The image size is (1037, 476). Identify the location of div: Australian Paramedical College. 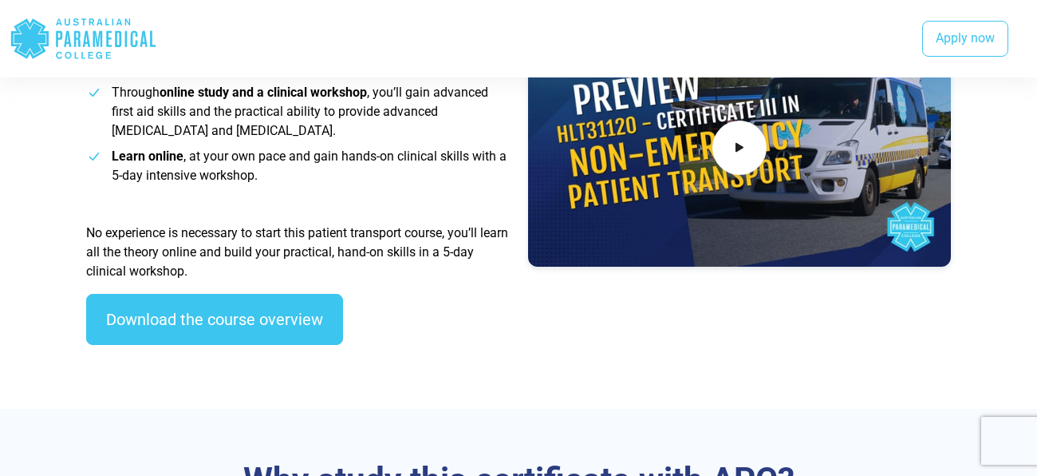
(83, 38).